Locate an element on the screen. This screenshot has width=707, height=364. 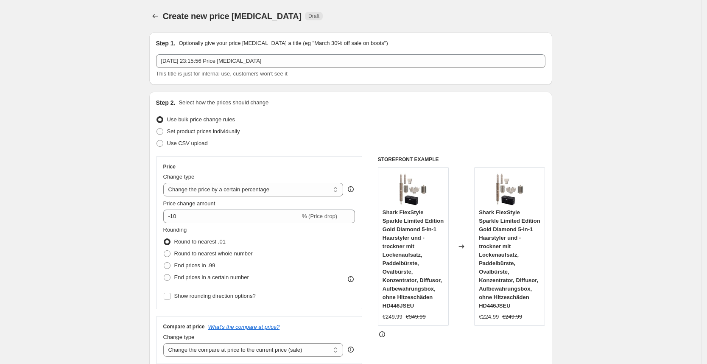
h2: Step 2. is located at coordinates (166, 103).